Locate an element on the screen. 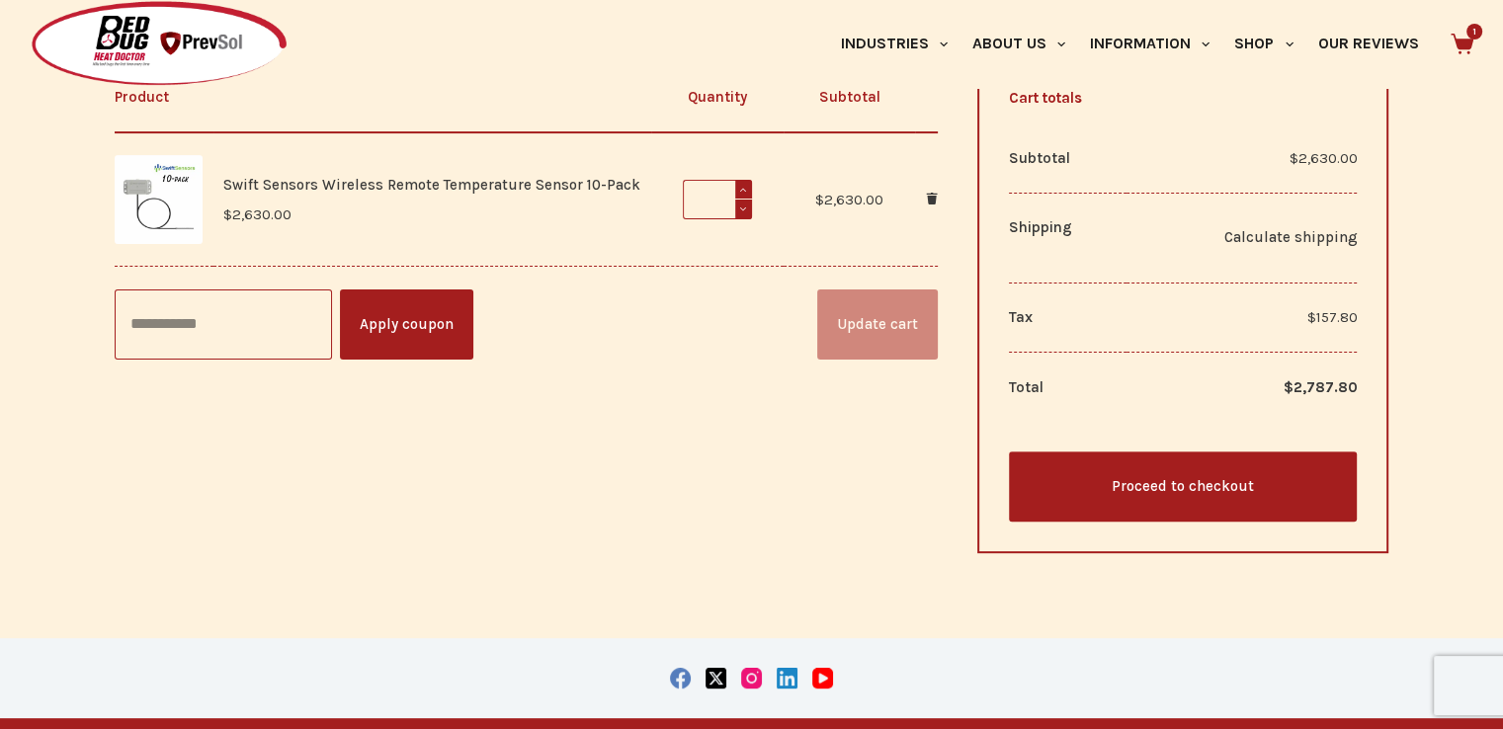 Image resolution: width=1503 pixels, height=729 pixels. th: Total is located at coordinates (1067, 387).